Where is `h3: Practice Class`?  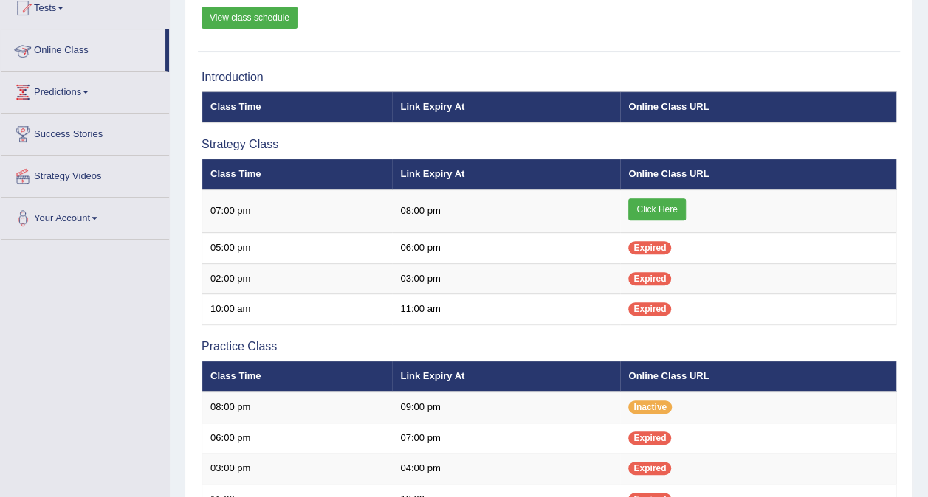
h3: Practice Class is located at coordinates (548, 347).